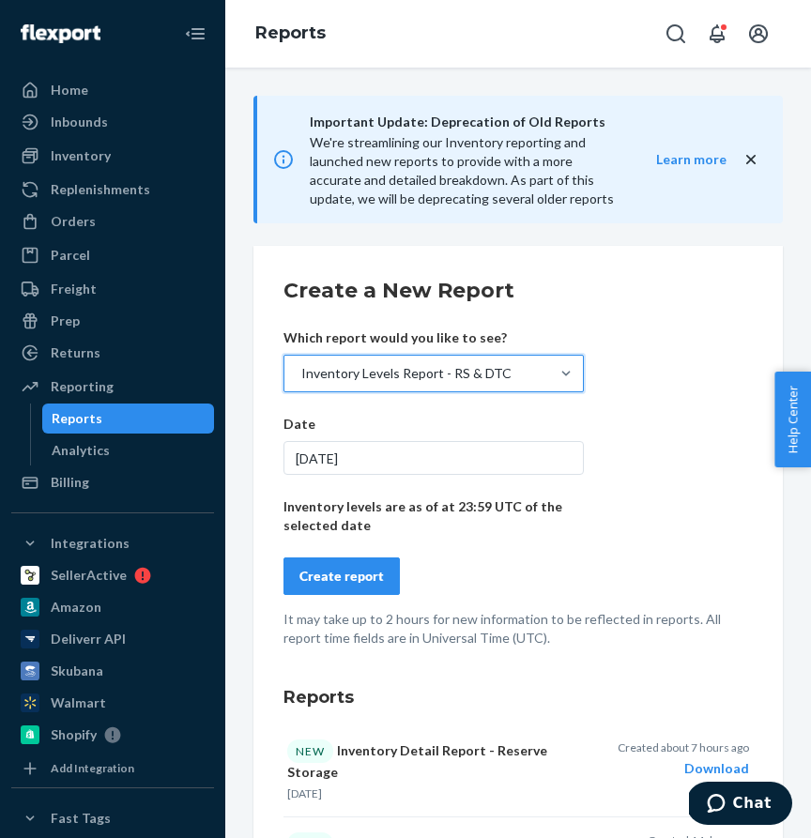 Image resolution: width=811 pixels, height=838 pixels. I want to click on a: Replenishments, so click(113, 190).